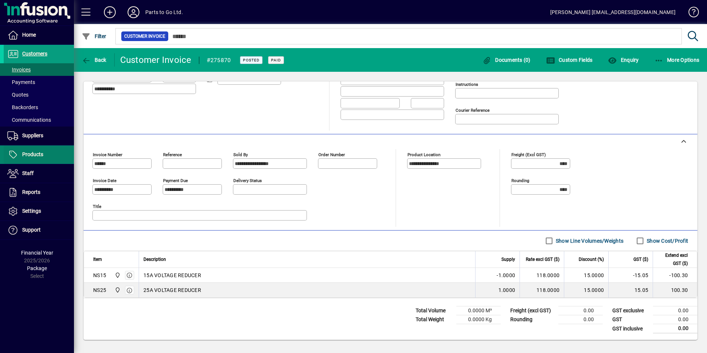 The image size is (707, 353). What do you see at coordinates (94, 60) in the screenshot?
I see `app-page-header-button: Back` at bounding box center [94, 60].